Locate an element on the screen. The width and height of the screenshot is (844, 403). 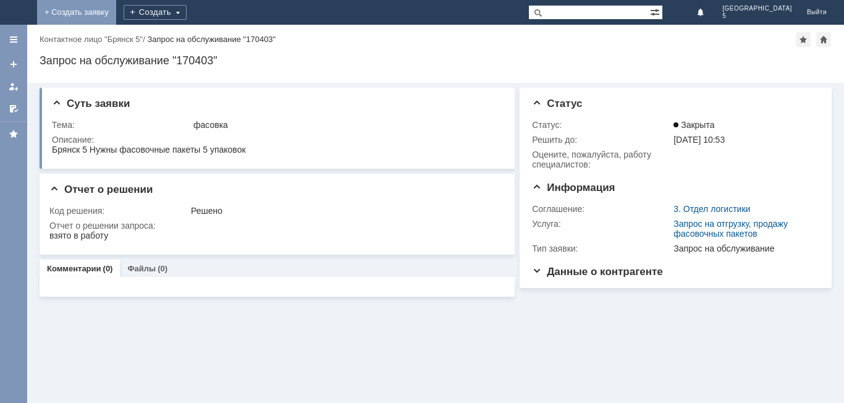
span: Суть заявки is located at coordinates (91, 103).